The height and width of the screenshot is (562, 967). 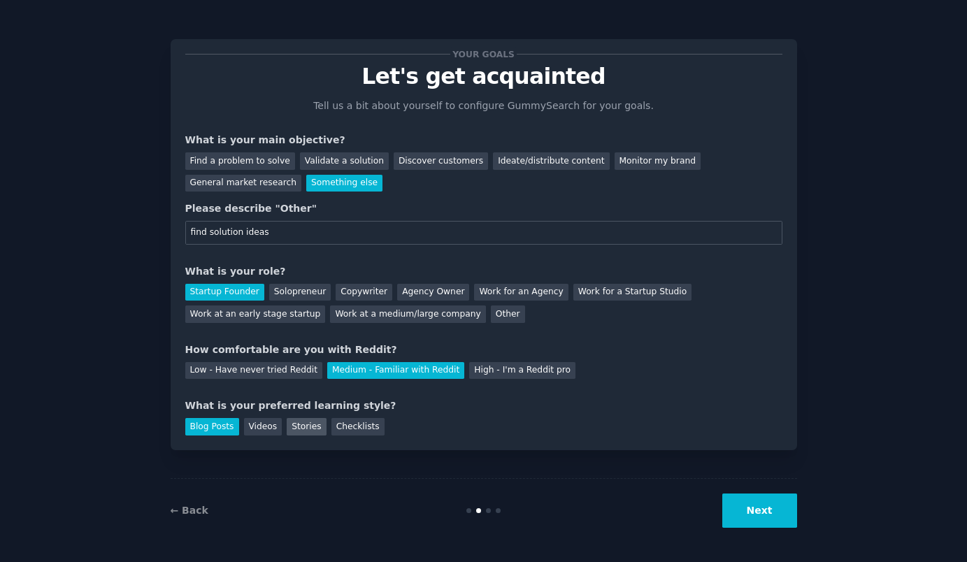 I want to click on div: Medium - Familiar with Reddit, so click(x=396, y=371).